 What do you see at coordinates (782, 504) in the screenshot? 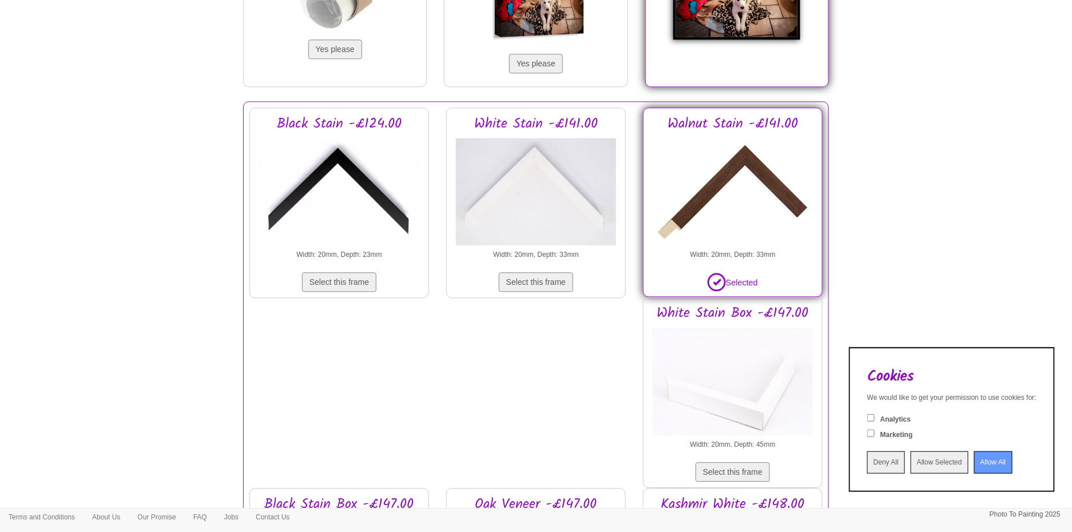
I see `span: £148.00` at bounding box center [782, 504].